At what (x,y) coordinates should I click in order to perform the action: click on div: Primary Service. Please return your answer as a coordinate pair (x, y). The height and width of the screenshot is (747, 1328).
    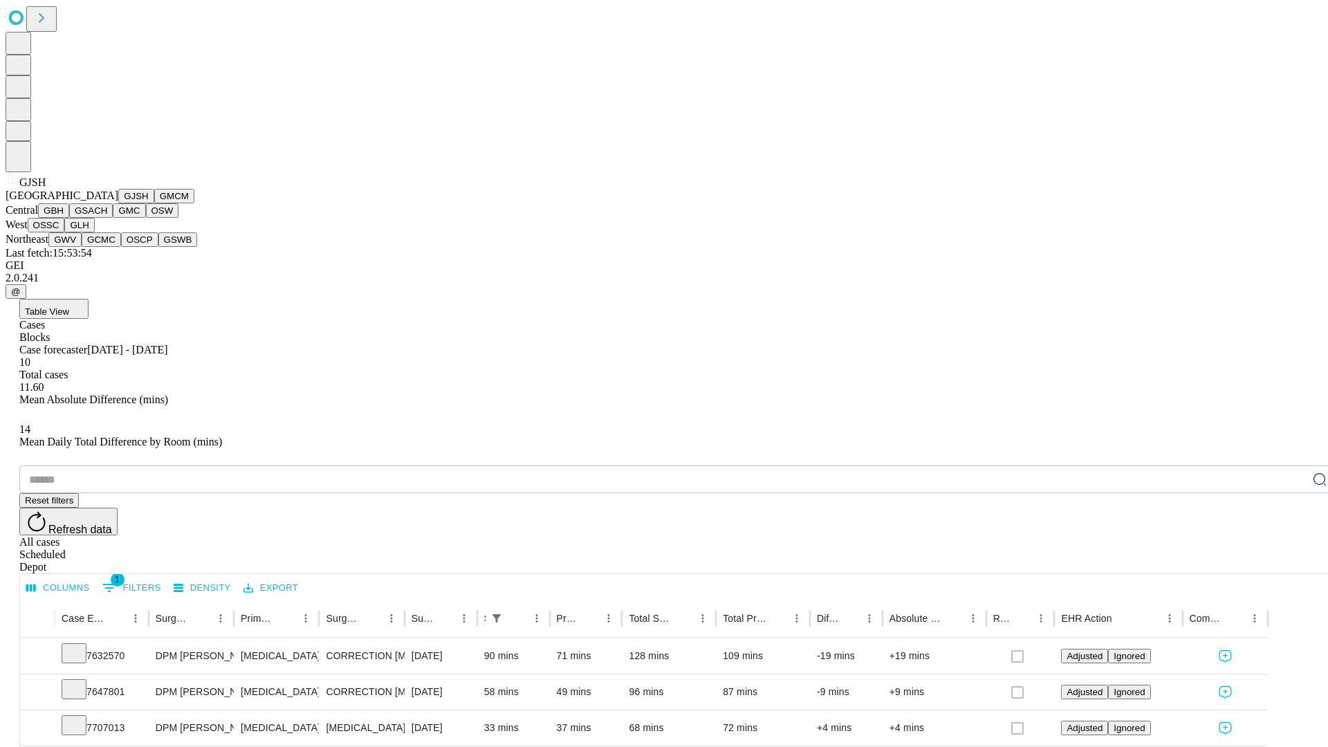
    Looking at the image, I should click on (258, 618).